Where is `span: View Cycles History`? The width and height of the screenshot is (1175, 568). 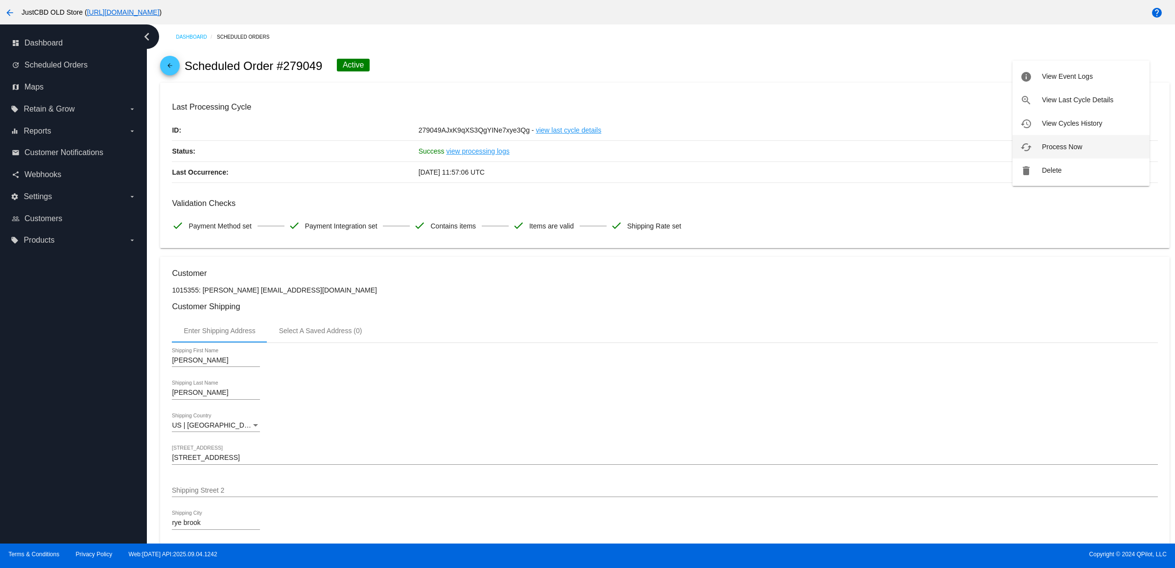 span: View Cycles History is located at coordinates (1072, 123).